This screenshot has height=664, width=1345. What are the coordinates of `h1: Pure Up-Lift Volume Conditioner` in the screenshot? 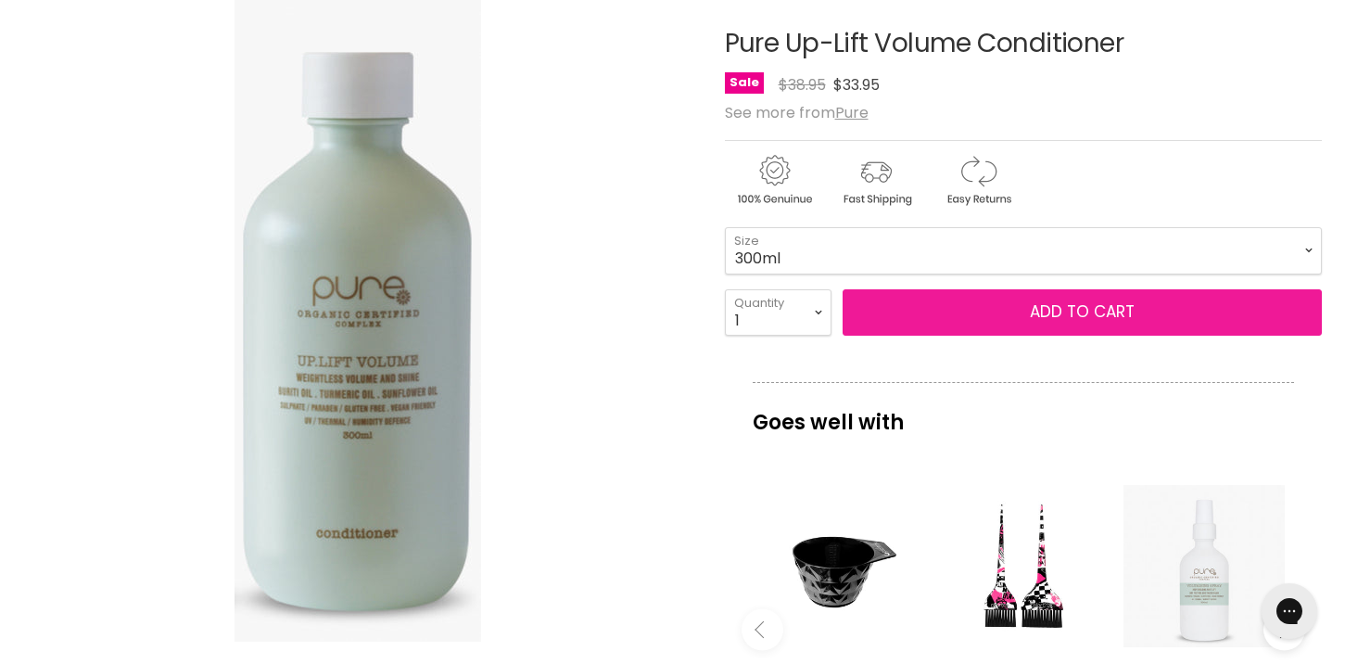 It's located at (1023, 44).